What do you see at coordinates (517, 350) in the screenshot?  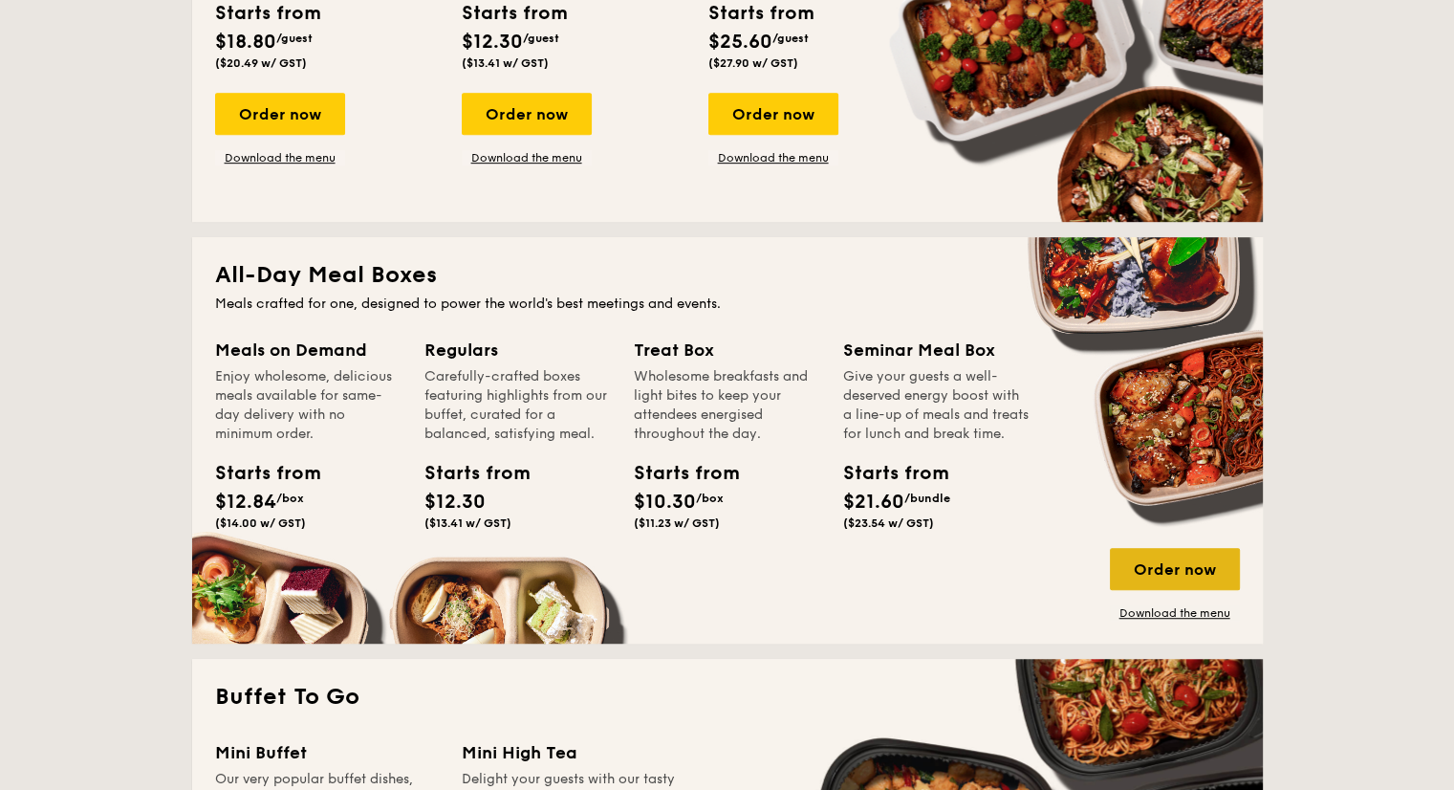 I see `div: Regulars` at bounding box center [517, 350].